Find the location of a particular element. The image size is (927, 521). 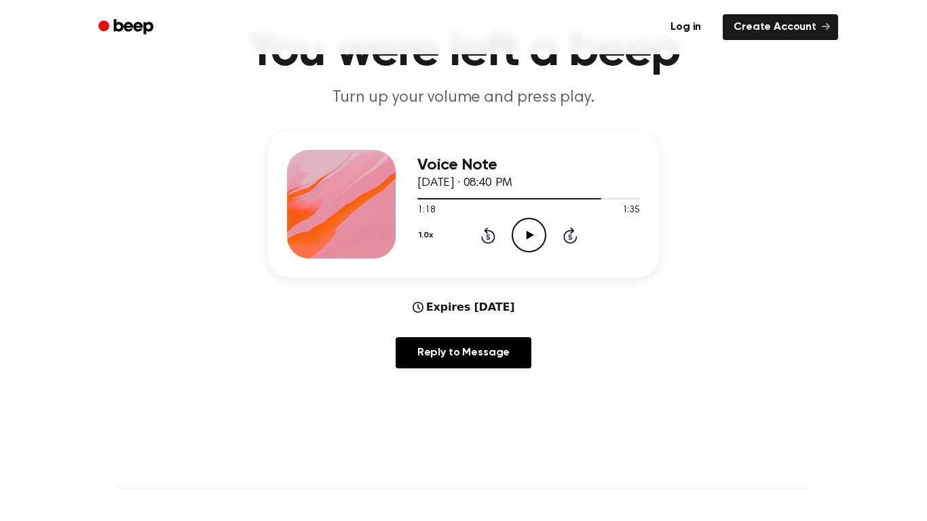

span: 1:18 is located at coordinates (426, 210).